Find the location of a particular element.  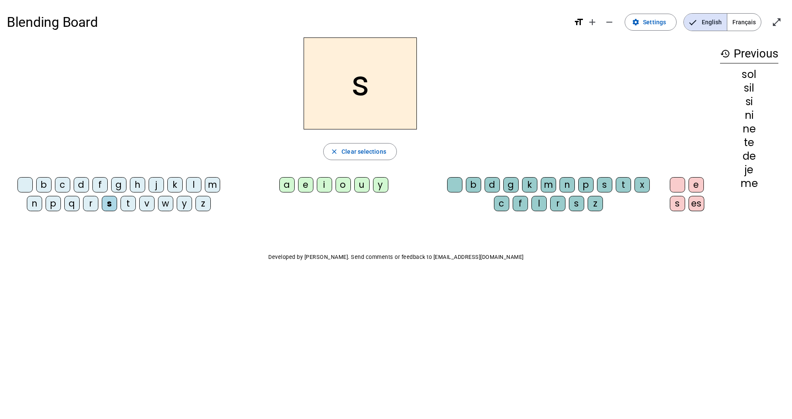

mat-icon: history is located at coordinates (725, 54).